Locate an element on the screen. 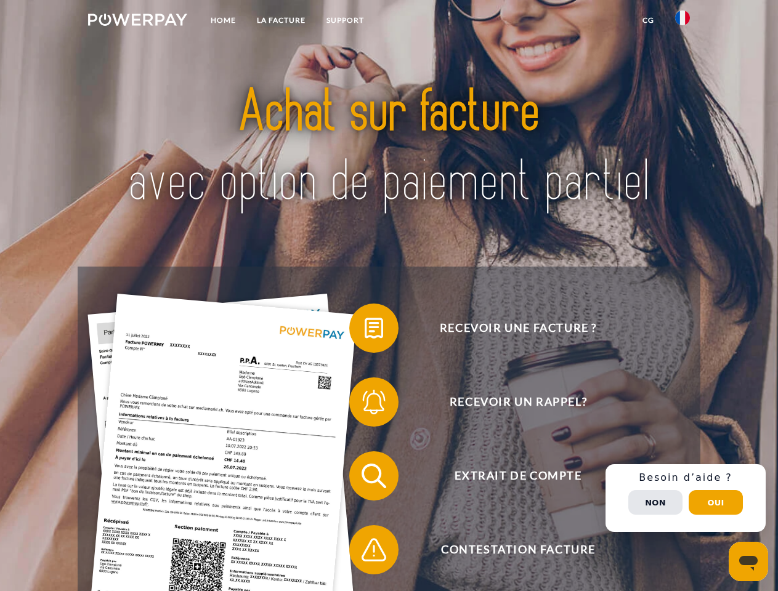  button: Extrait de compte is located at coordinates (509, 476).